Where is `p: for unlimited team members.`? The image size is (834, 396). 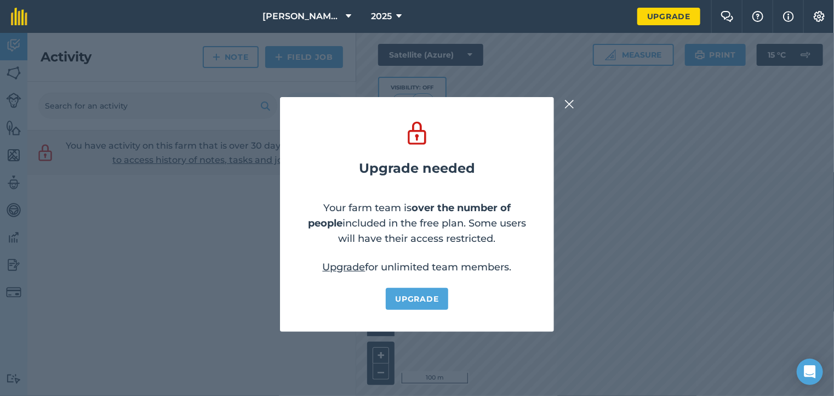
p: for unlimited team members. is located at coordinates (417, 267).